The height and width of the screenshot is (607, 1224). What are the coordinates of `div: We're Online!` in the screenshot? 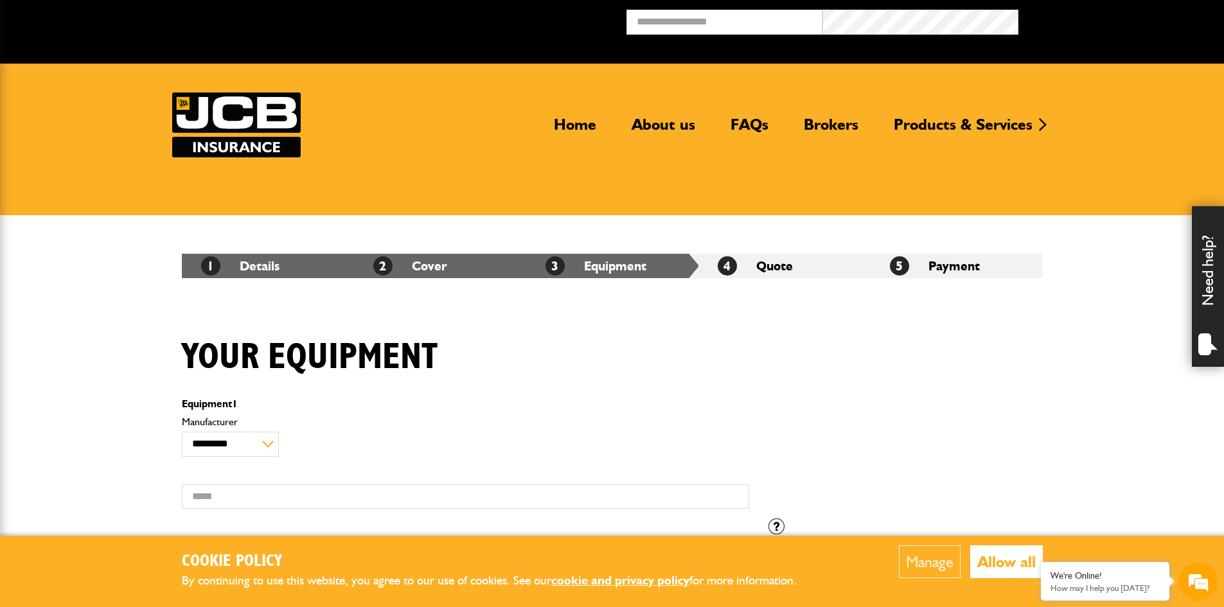 It's located at (1105, 576).